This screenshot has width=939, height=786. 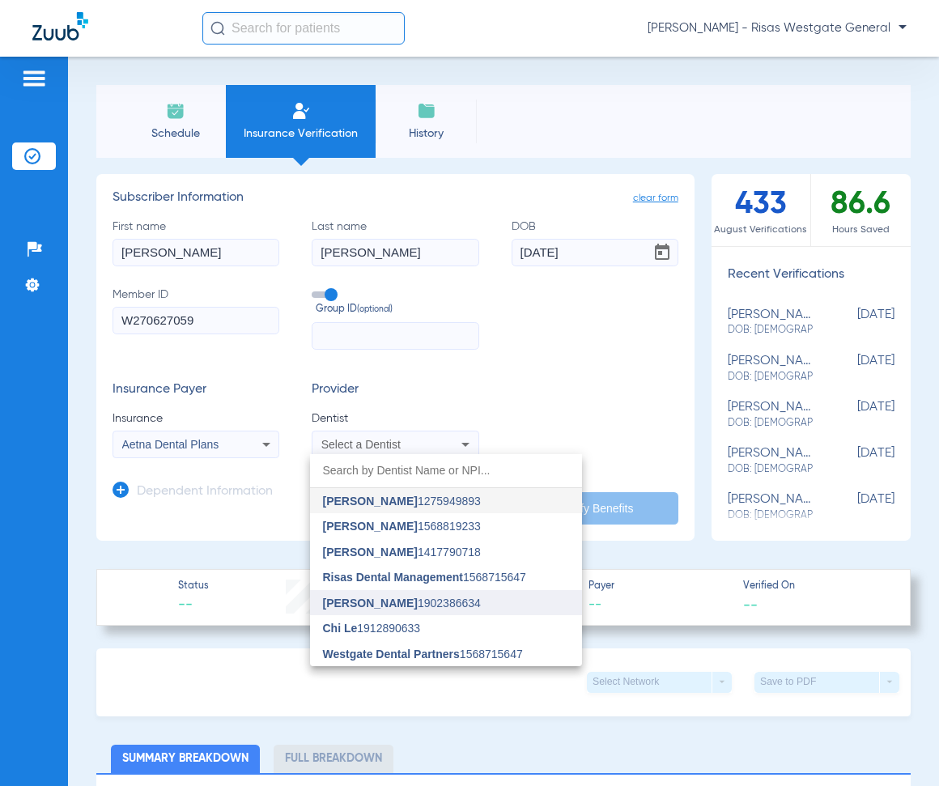 I want to click on span: Chi Le, so click(x=340, y=628).